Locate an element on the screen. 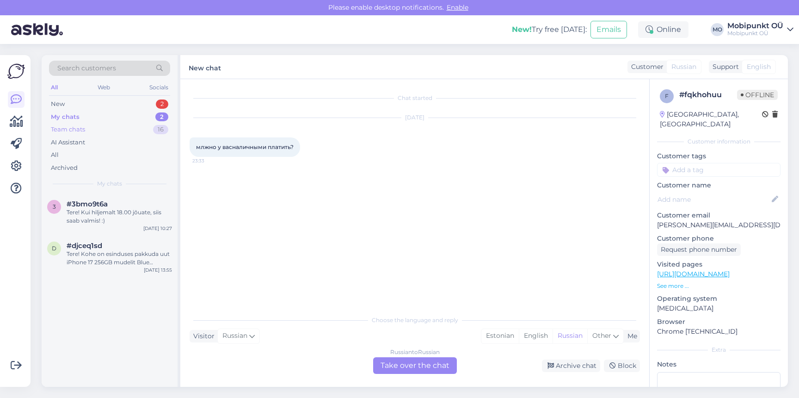  p: Customer name is located at coordinates (718, 185).